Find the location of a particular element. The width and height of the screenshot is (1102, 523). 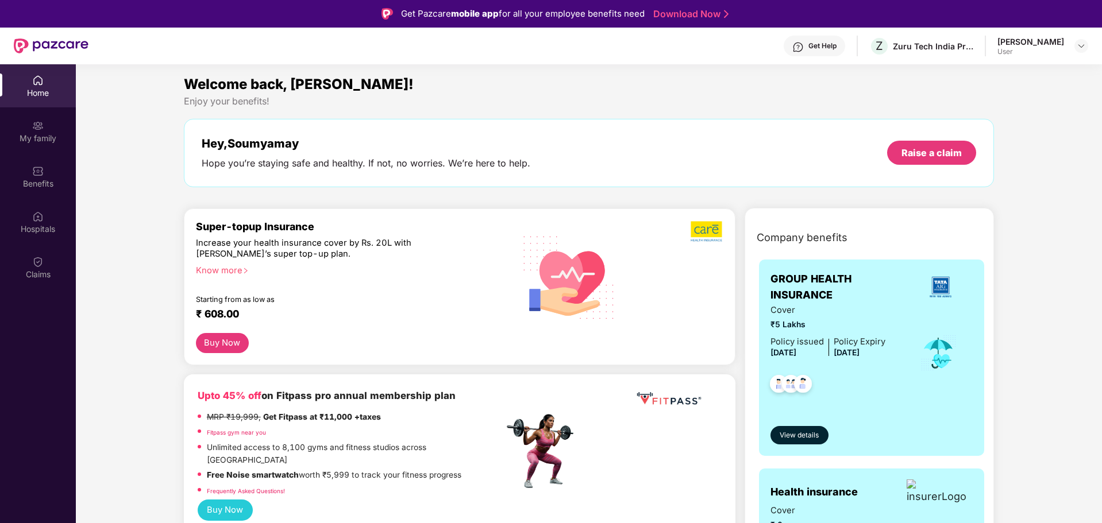

p: worth ₹5,999 to track your fitness progress is located at coordinates (334, 476).